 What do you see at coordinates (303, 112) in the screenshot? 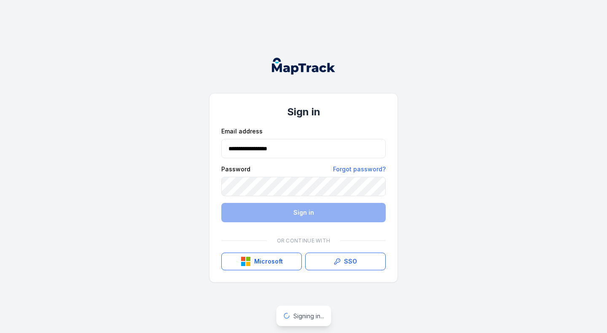
I see `h1: Sign in` at bounding box center [303, 112].